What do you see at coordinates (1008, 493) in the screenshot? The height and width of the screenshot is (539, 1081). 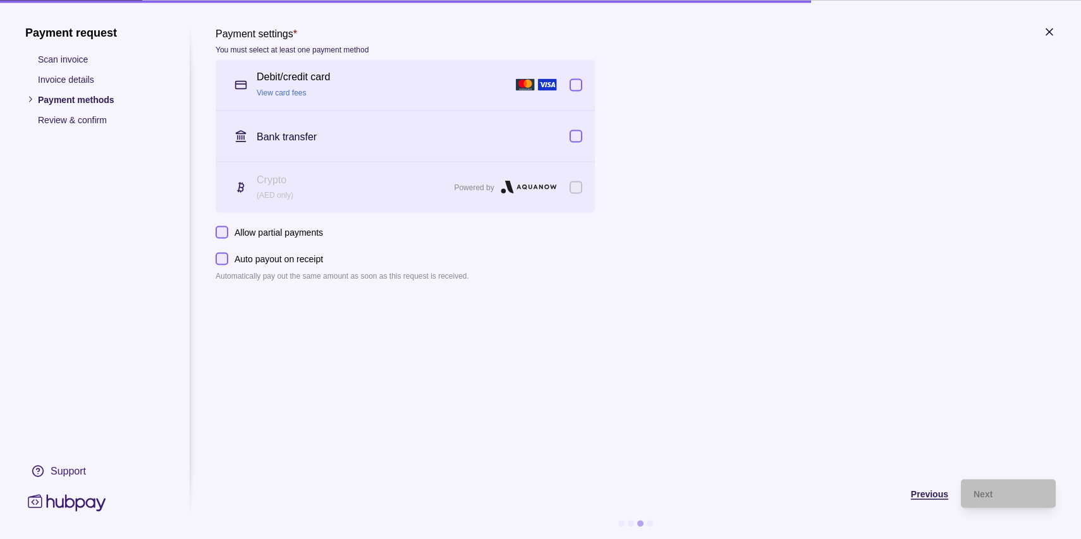 I see `button: Next` at bounding box center [1008, 493].